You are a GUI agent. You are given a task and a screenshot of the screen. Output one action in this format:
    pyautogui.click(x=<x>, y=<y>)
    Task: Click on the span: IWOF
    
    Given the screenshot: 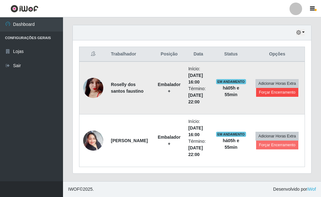 What is the action you would take?
    pyautogui.click(x=74, y=189)
    